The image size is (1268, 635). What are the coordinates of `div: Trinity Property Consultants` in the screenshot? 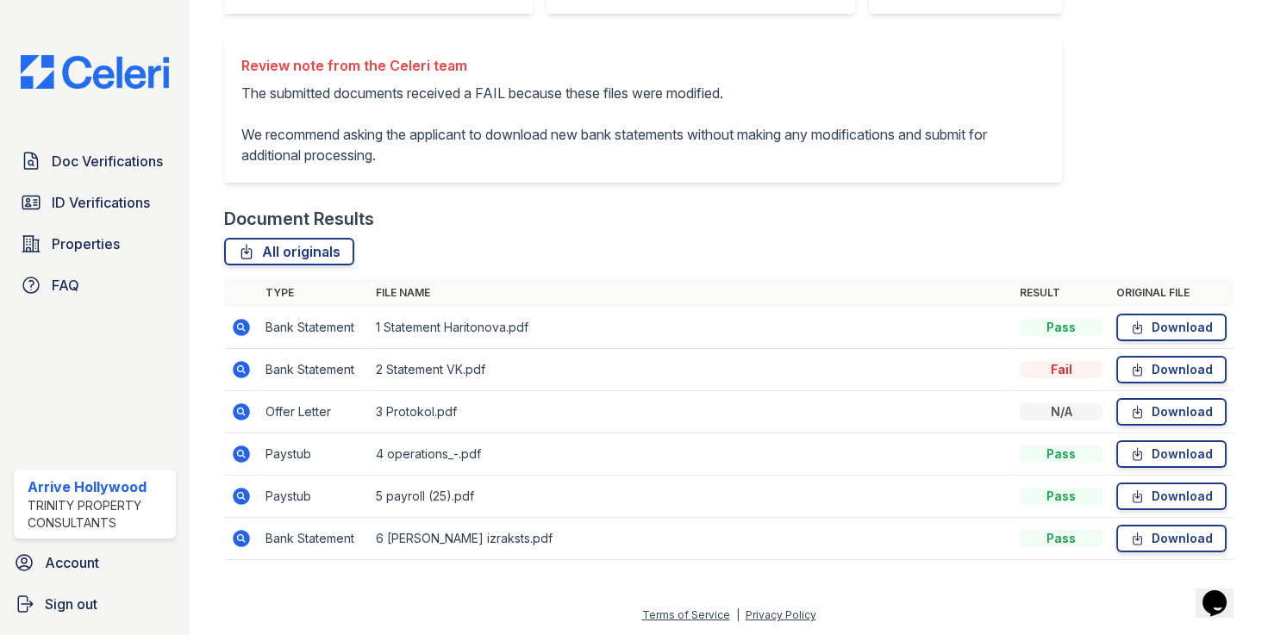 It's located at (98, 515).